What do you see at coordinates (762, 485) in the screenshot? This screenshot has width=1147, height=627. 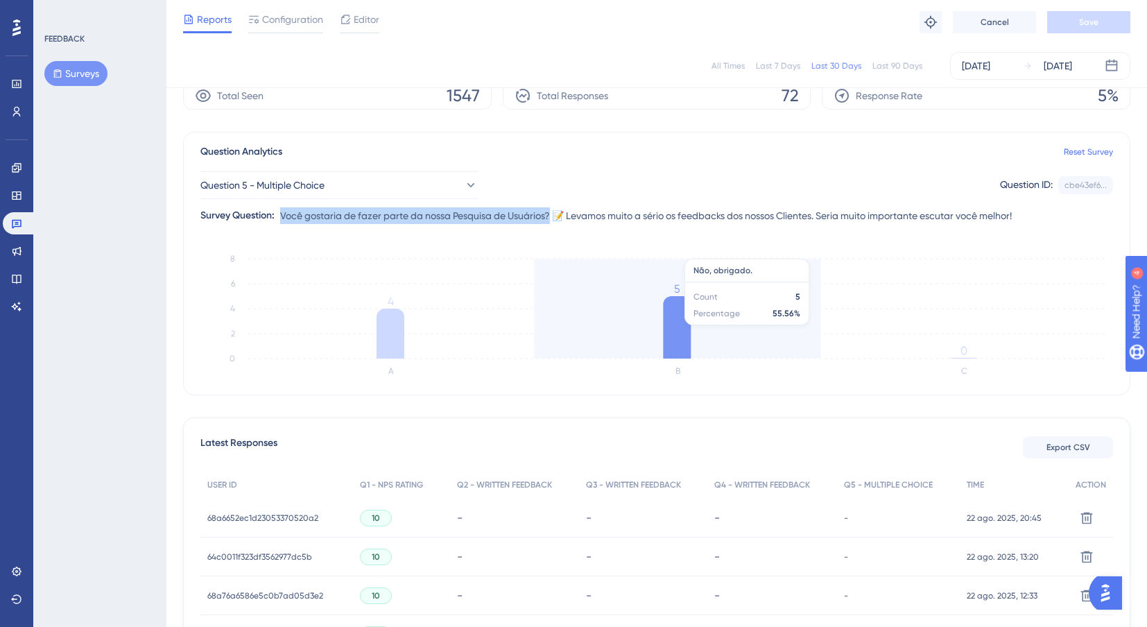 I see `span: Q4 - WRITTEN FEEDBACK` at bounding box center [762, 485].